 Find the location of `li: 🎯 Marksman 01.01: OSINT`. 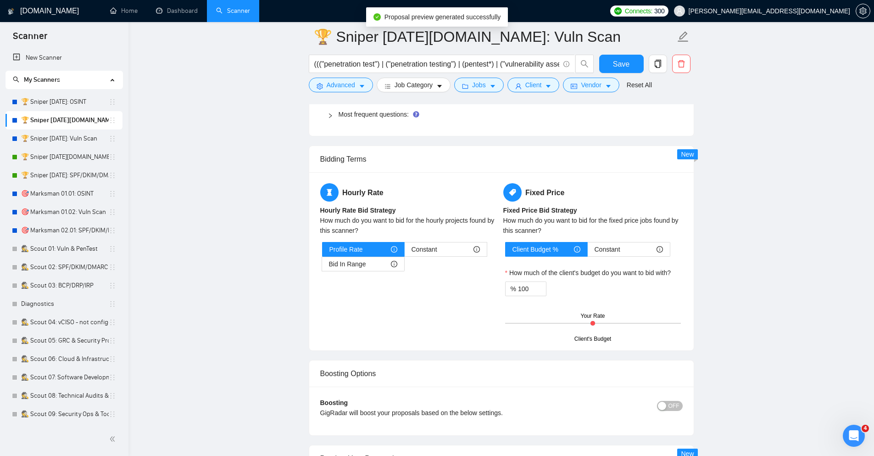

li: 🎯 Marksman 01.01: OSINT is located at coordinates (64, 194).